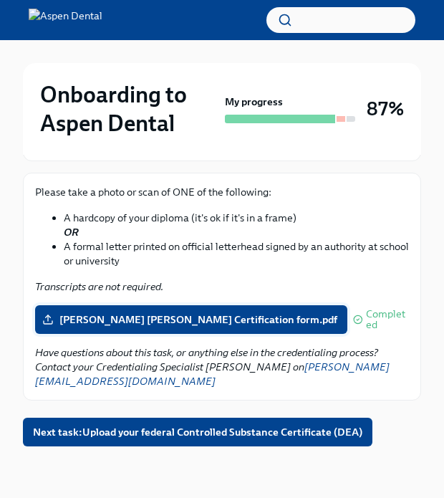  I want to click on em: Transcripts are not required., so click(99, 287).